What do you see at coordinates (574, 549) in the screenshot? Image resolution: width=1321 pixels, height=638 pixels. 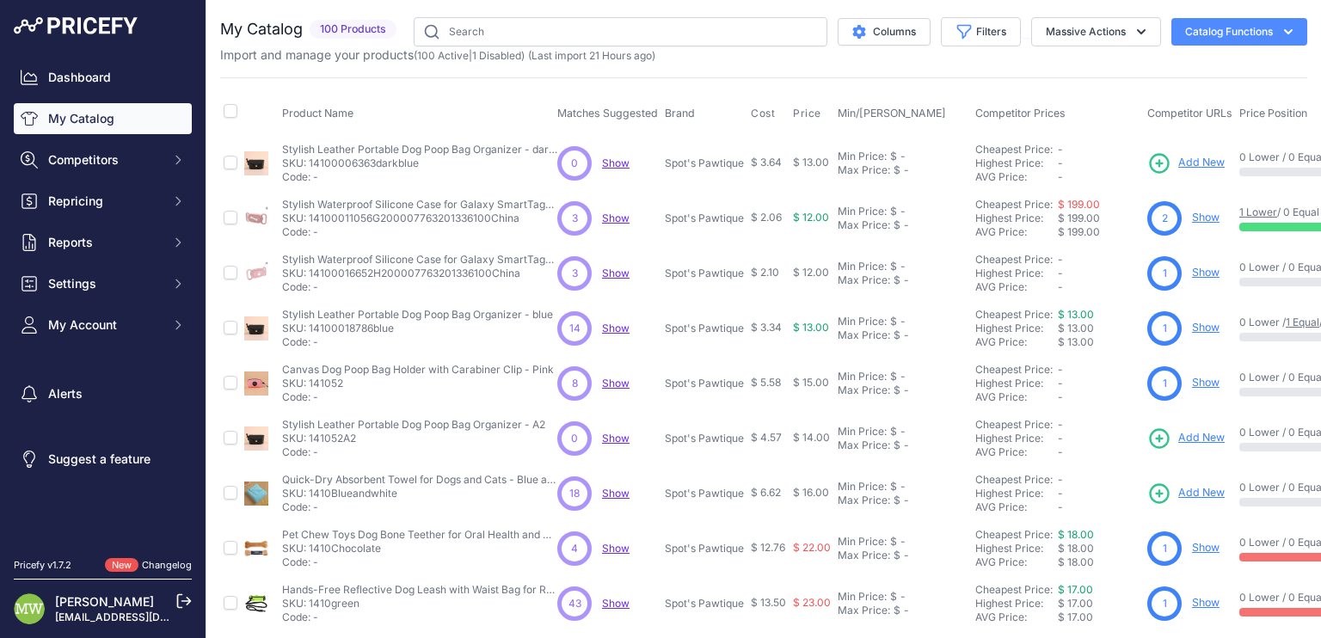 I see `span: 4` at bounding box center [574, 549].